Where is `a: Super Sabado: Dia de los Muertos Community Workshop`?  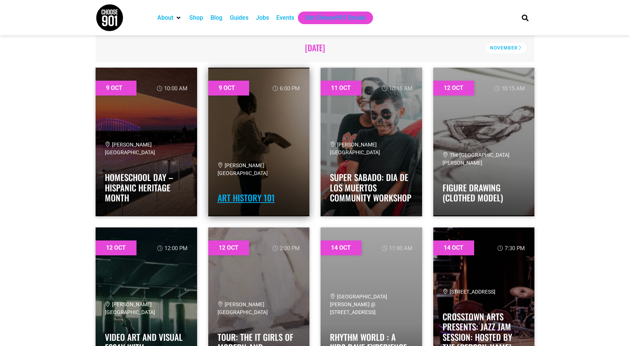
a: Super Sabado: Dia de los Muertos Community Workshop is located at coordinates (371, 188).